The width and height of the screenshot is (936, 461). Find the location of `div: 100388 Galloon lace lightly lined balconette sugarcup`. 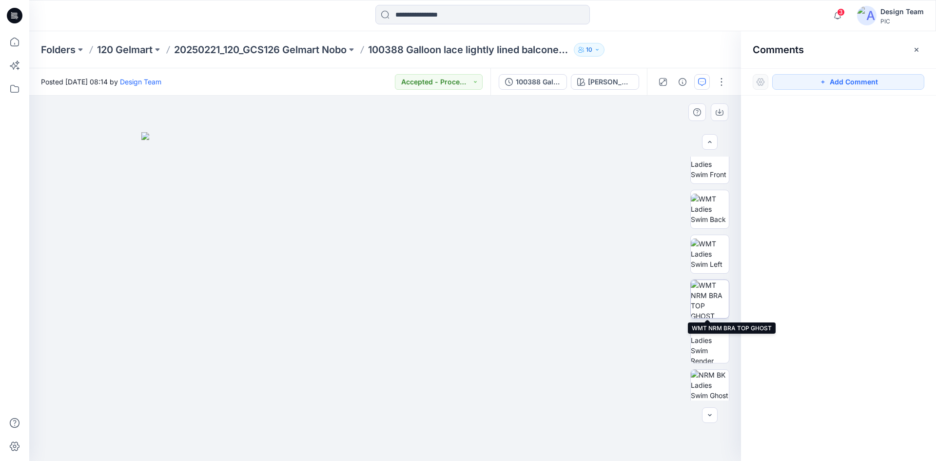

div: 100388 Galloon lace lightly lined balconette sugarcup is located at coordinates (538, 82).